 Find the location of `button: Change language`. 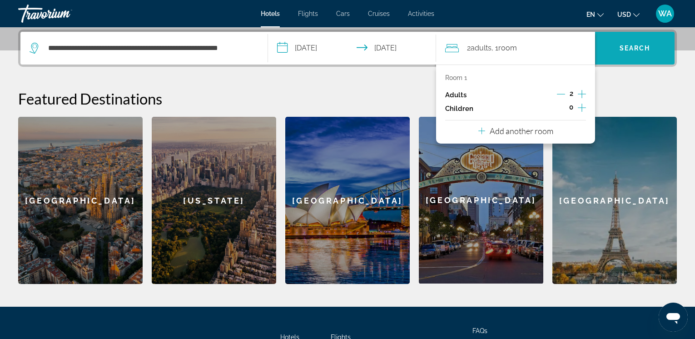

button: Change language is located at coordinates (595, 14).